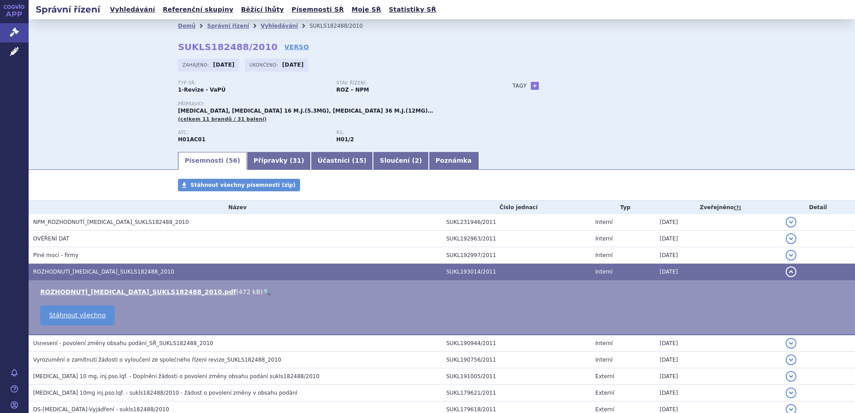 The image size is (855, 413). I want to click on td: SUKL190944/2011, so click(516, 343).